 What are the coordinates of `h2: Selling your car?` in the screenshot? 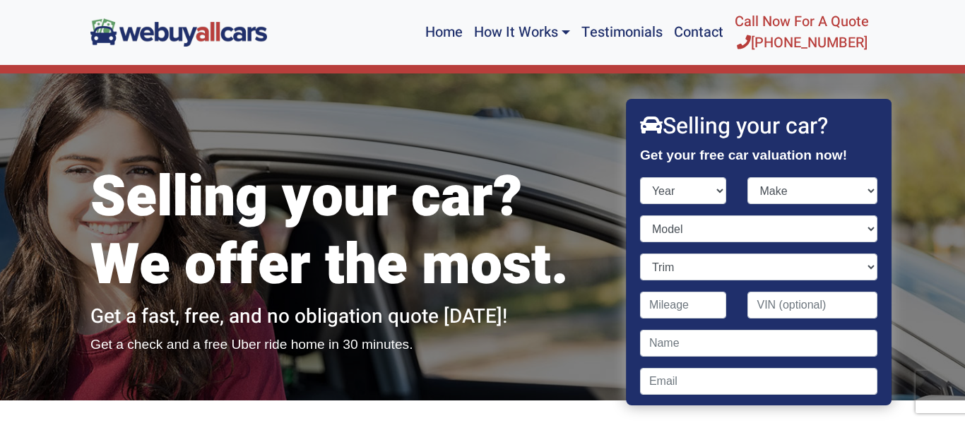 It's located at (759, 126).